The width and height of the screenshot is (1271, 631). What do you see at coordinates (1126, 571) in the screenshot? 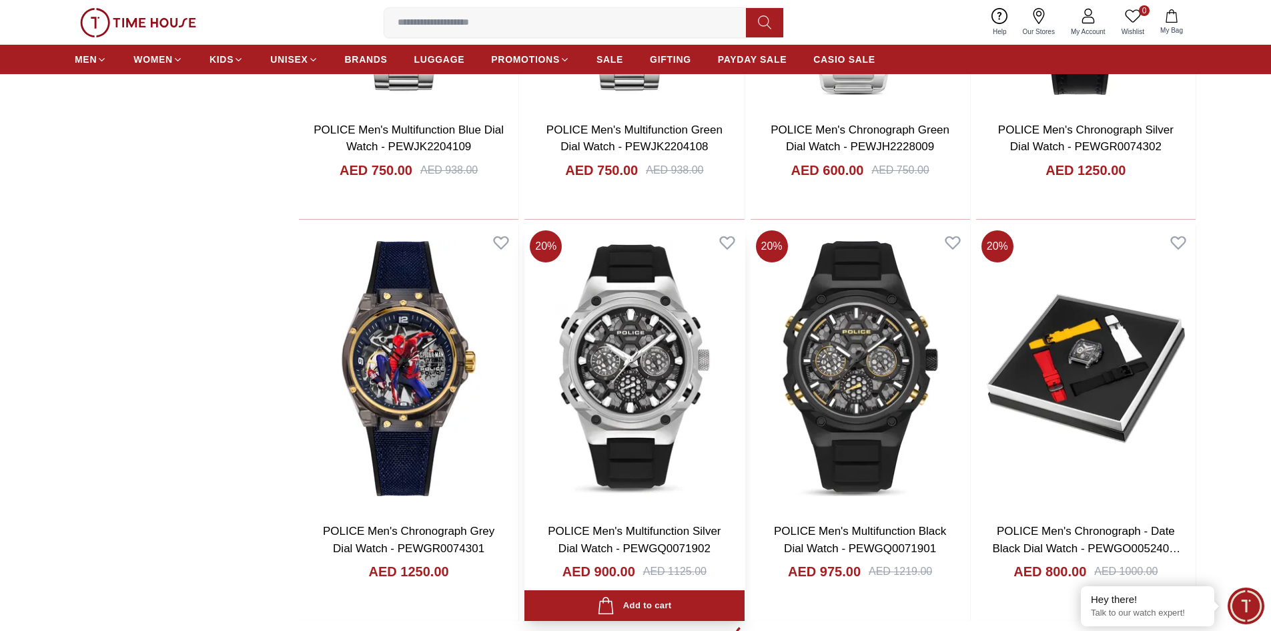
I see `div: AED 1000.00` at bounding box center [1126, 571].